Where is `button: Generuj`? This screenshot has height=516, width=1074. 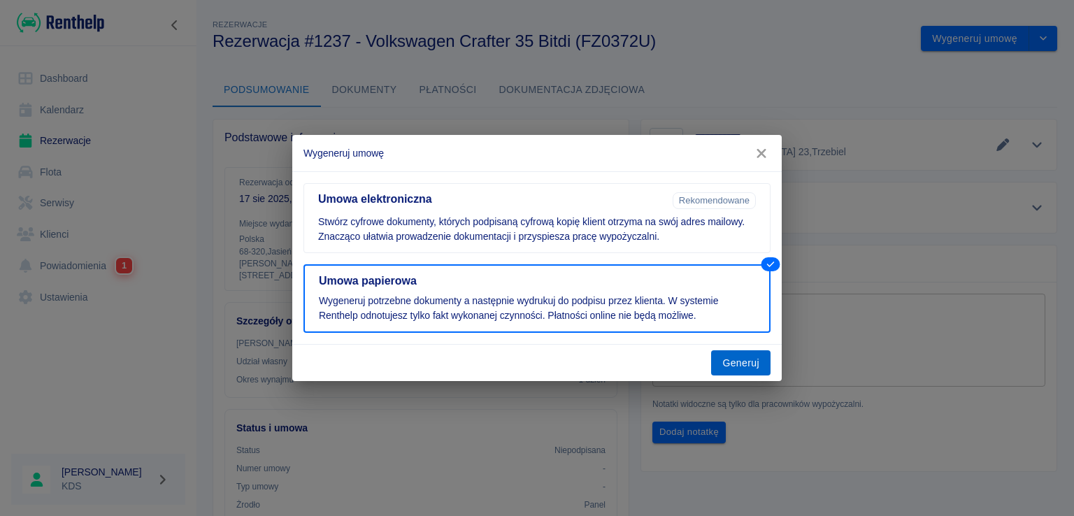
button: Generuj is located at coordinates (740, 363).